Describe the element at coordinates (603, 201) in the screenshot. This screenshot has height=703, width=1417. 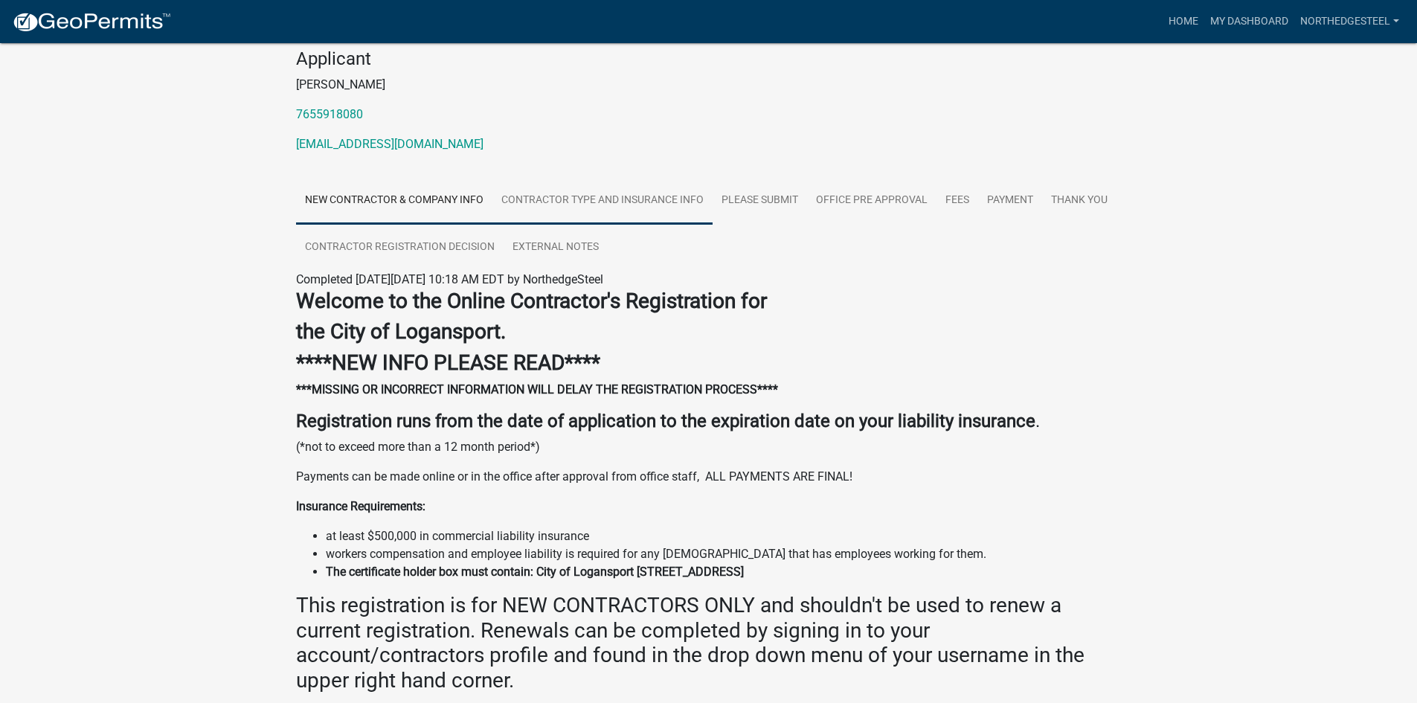
I see `a: Contractor Type and Insurance Info` at that location.